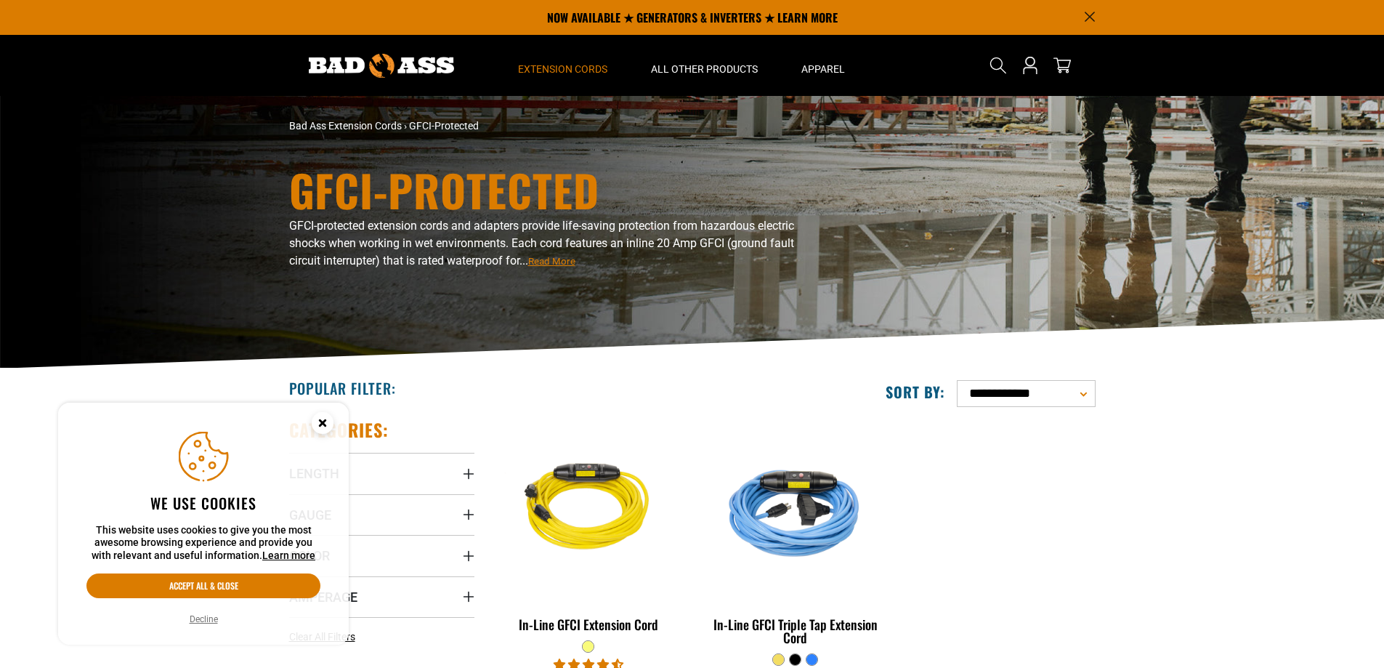 The width and height of the screenshot is (1384, 668). Describe the element at coordinates (381, 473) in the screenshot. I see `summary: Length` at that location.